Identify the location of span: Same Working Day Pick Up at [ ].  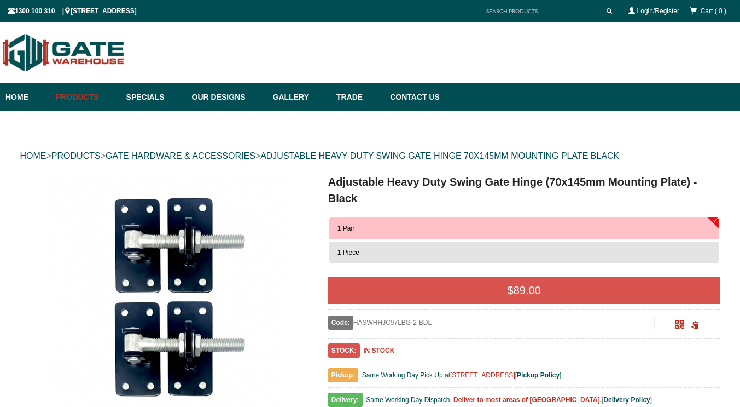
(462, 375).